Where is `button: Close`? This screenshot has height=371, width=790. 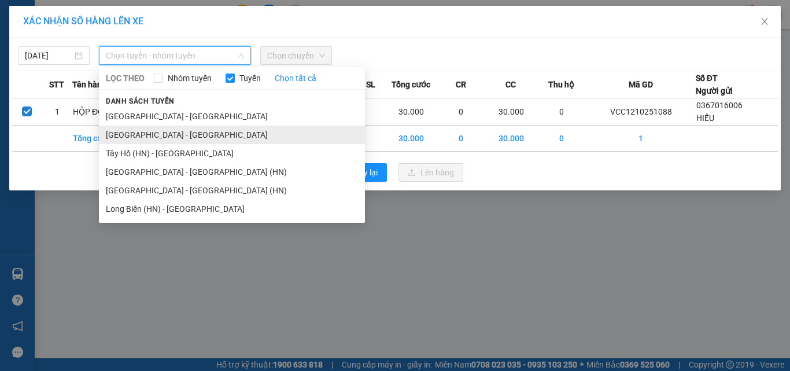
button: Close is located at coordinates (764, 22).